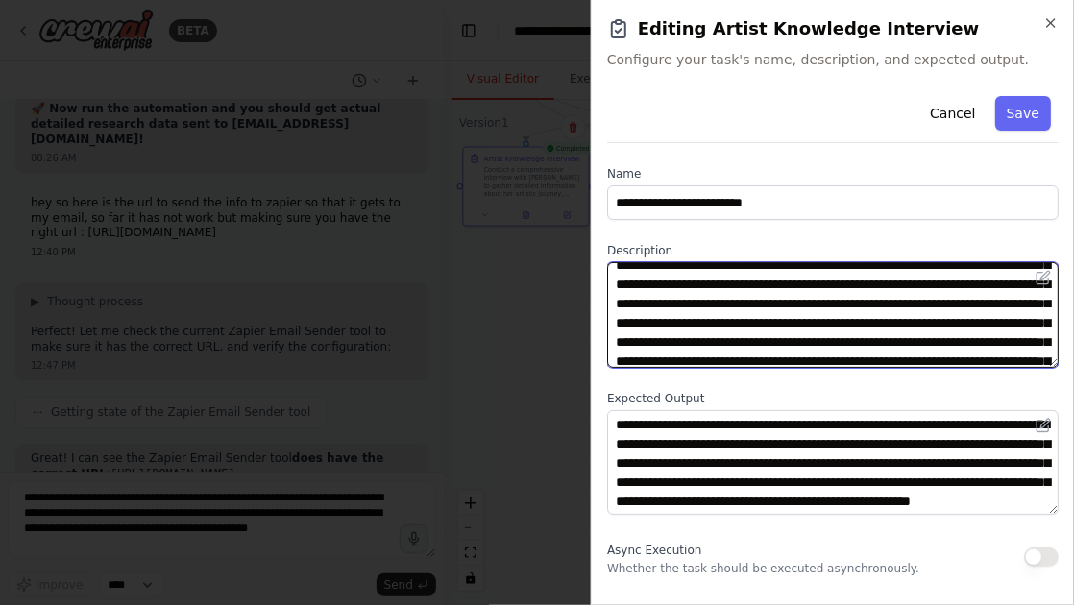  What do you see at coordinates (762, 568) in the screenshot?
I see `p: Whether the task should be executed asynchronously.` at bounding box center [762, 568].